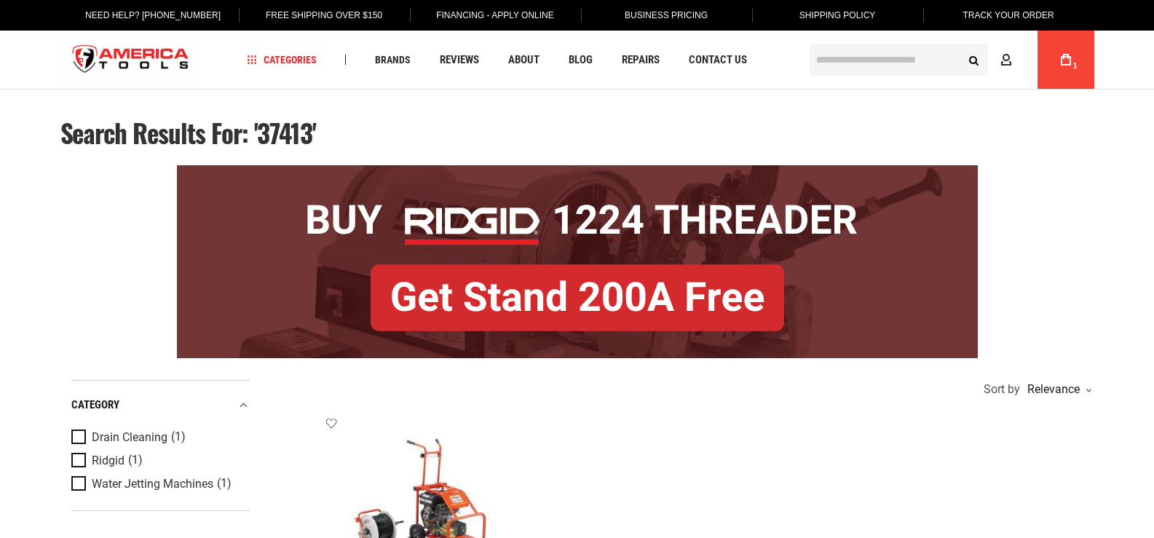 The width and height of the screenshot is (1154, 538). Describe the element at coordinates (282, 60) in the screenshot. I see `span: Categories` at that location.